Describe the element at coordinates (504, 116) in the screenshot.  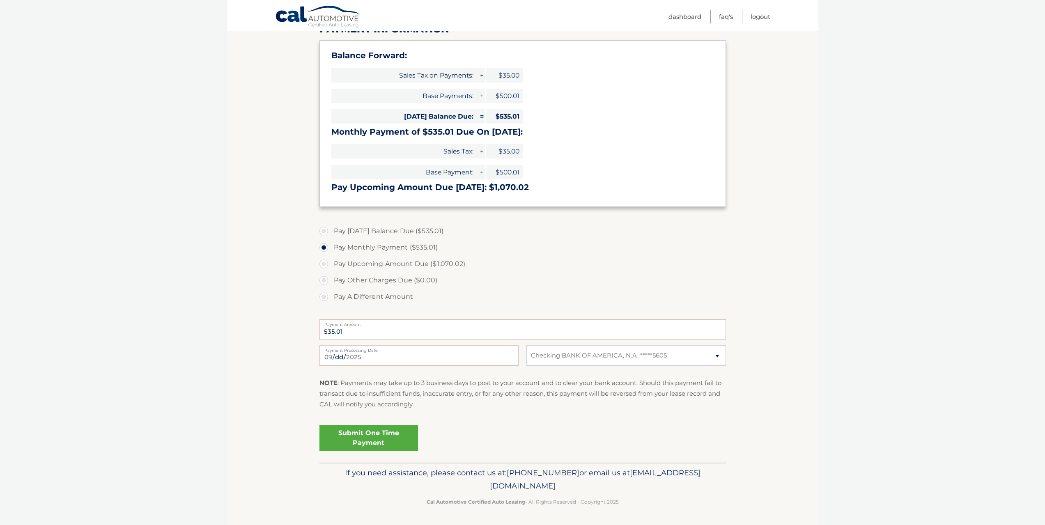
I see `span: $535.01` at that location.